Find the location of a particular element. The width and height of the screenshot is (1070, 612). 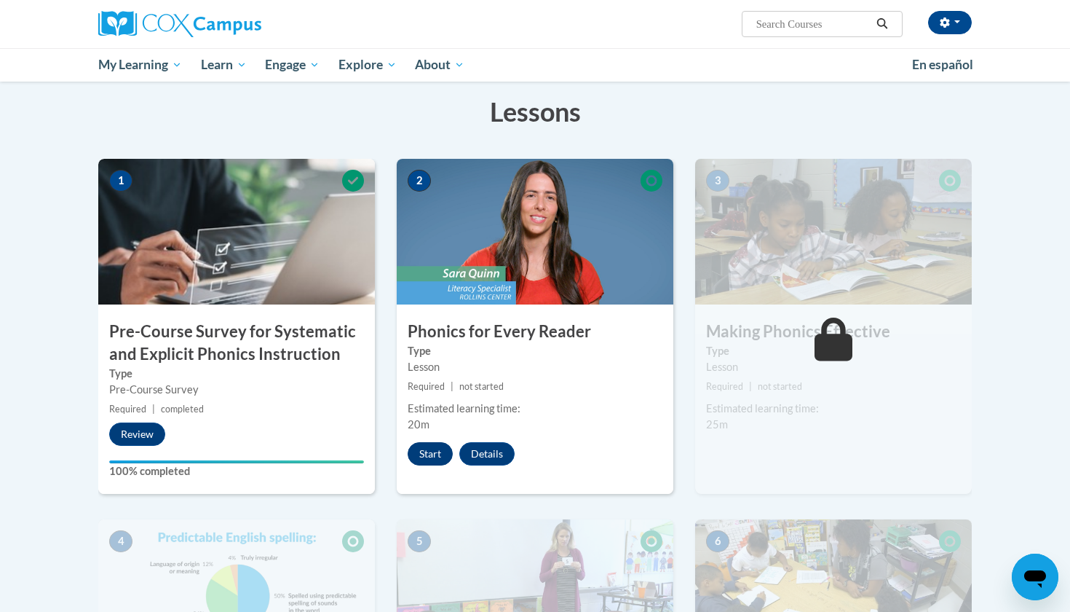

h3: Lessons is located at coordinates (535, 111).